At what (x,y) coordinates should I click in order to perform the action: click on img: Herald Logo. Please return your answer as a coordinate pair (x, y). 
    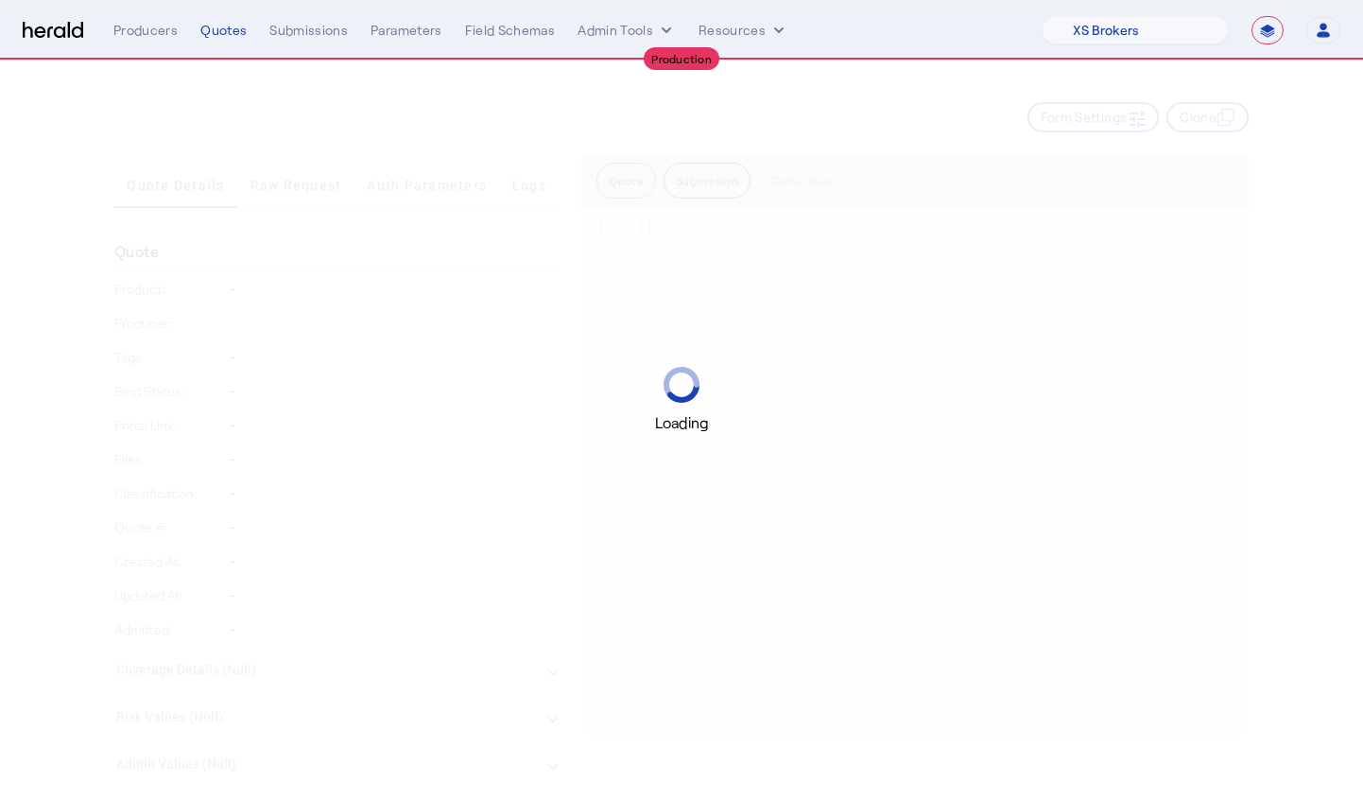
    Looking at the image, I should click on (53, 30).